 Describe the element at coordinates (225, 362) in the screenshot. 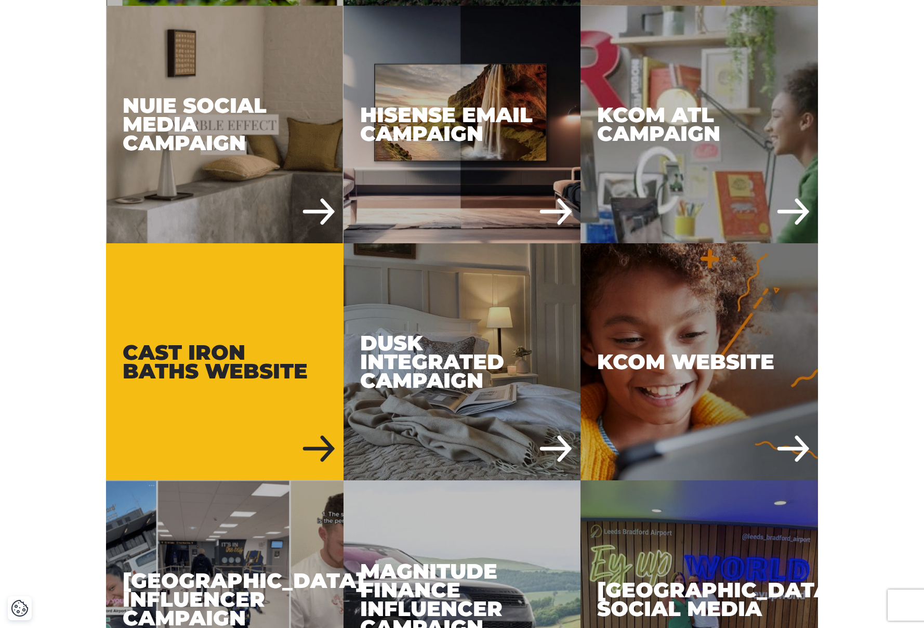

I see `div: Cast Iron Baths Website` at that location.